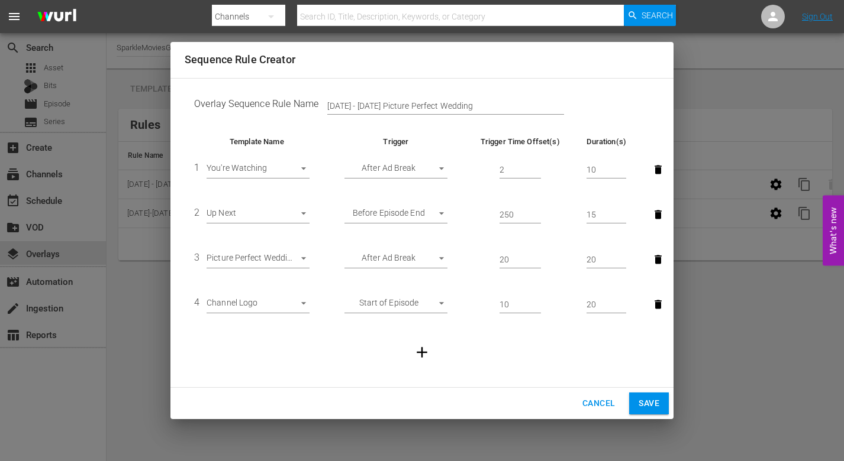 The image size is (844, 461). I want to click on div: Up Next, so click(258, 215).